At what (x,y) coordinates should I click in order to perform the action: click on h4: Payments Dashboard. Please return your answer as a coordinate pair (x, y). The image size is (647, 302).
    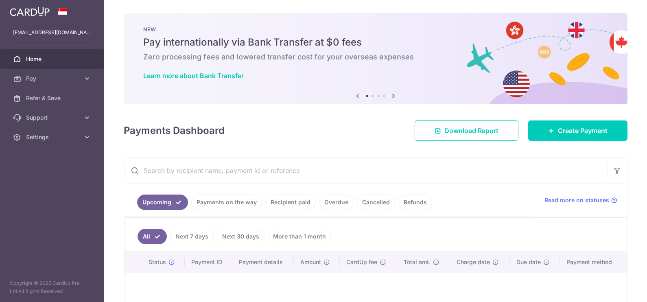
    Looking at the image, I should click on (174, 131).